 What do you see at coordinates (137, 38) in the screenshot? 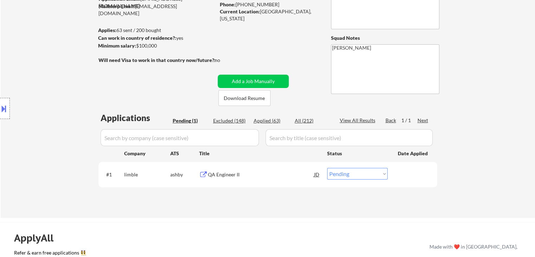
I see `strong: Can work in country of residence?:` at bounding box center [137, 38].